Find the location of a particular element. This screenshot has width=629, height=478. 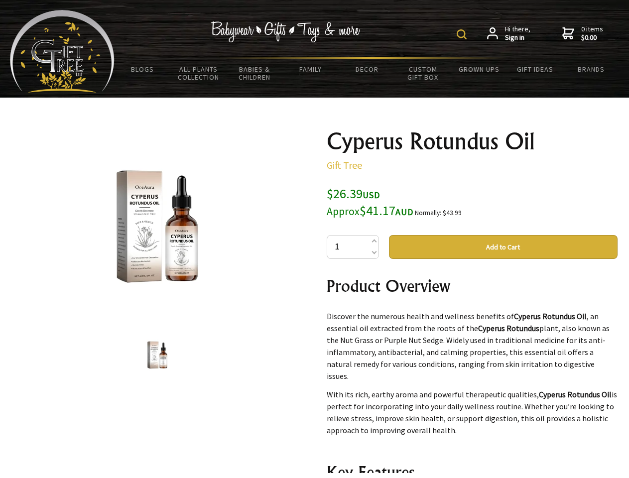

img: Babyware - Gifts - Toys and more... is located at coordinates (62, 51).